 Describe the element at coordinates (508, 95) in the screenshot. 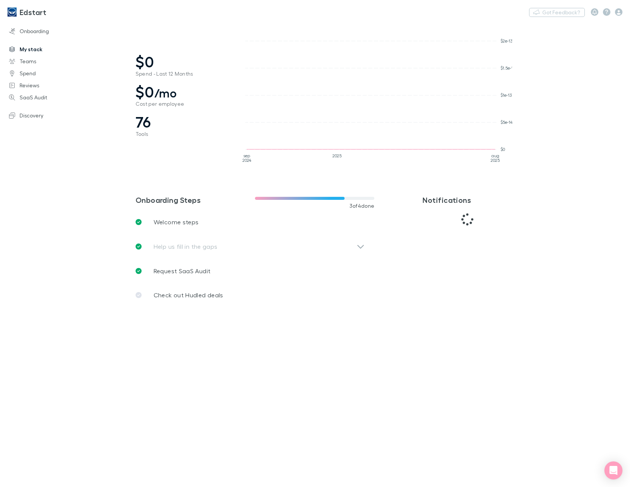

I see `tspan: $1e-13K` at that location.